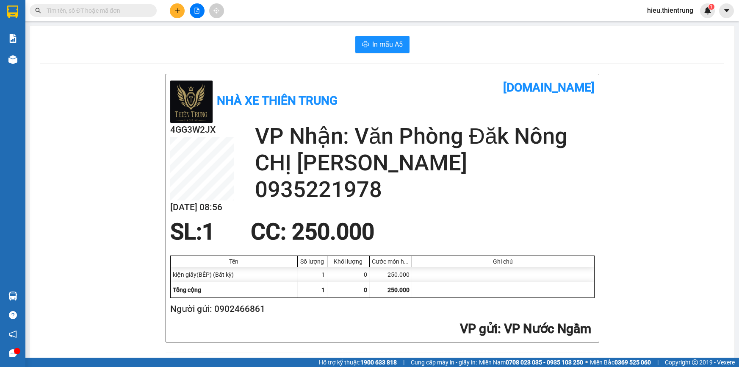 The height and width of the screenshot is (367, 739). What do you see at coordinates (399, 290) in the screenshot?
I see `span: 250.000` at bounding box center [399, 290].